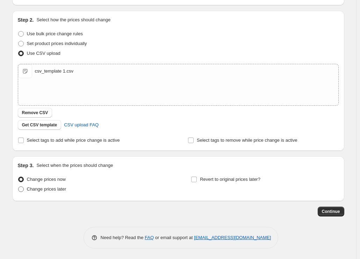 The width and height of the screenshot is (360, 259). I want to click on span: Revert to original prices later?, so click(230, 179).